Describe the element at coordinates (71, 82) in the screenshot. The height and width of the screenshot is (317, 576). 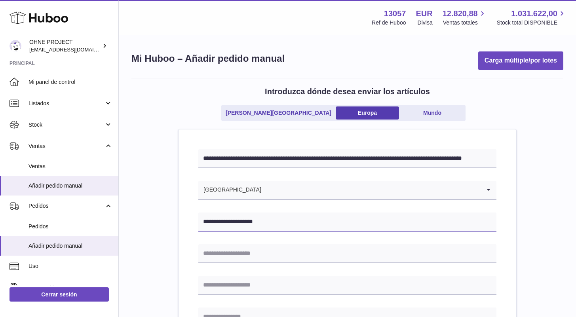
I see `span: Mi panel de control` at that location.